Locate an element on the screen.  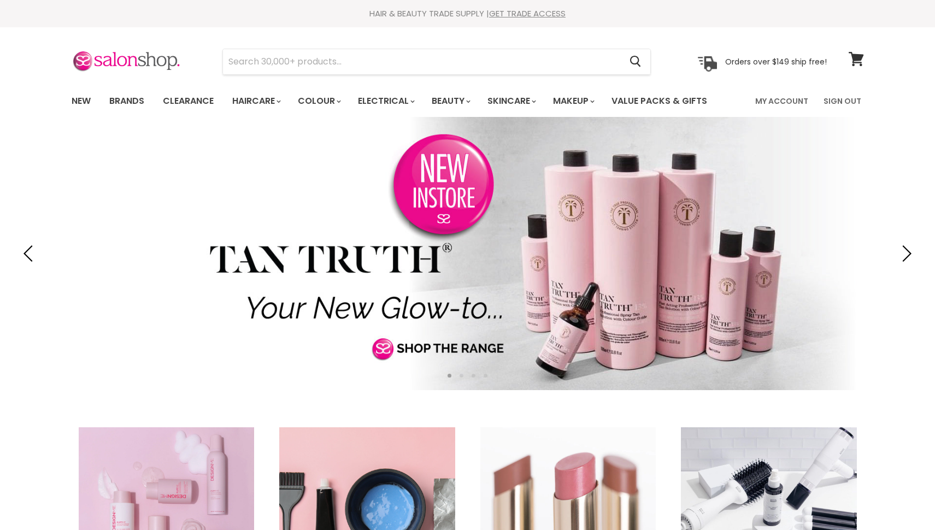
a: New is located at coordinates (81, 101).